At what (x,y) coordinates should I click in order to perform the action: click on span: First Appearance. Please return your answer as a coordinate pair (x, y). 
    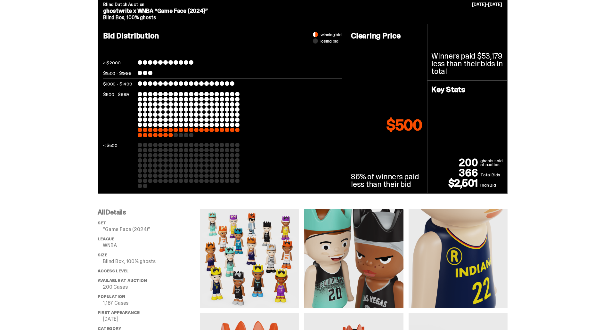
    Looking at the image, I should click on (118, 312).